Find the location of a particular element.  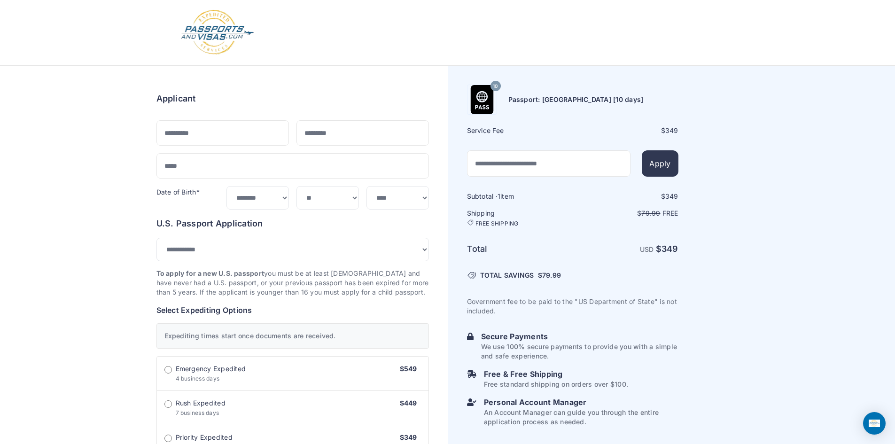

span: $349 is located at coordinates (408, 437).